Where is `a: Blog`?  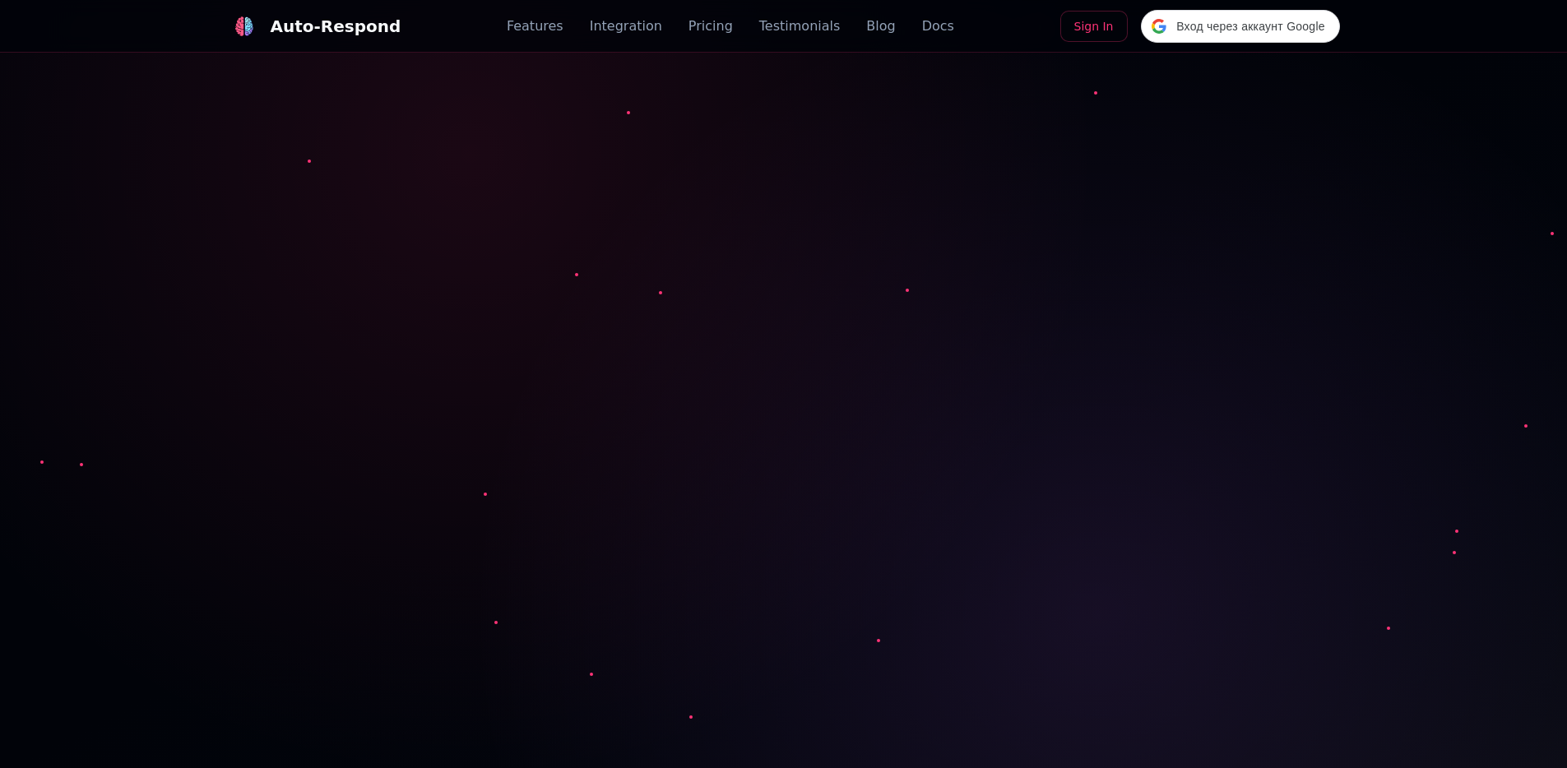
a: Blog is located at coordinates (880, 26).